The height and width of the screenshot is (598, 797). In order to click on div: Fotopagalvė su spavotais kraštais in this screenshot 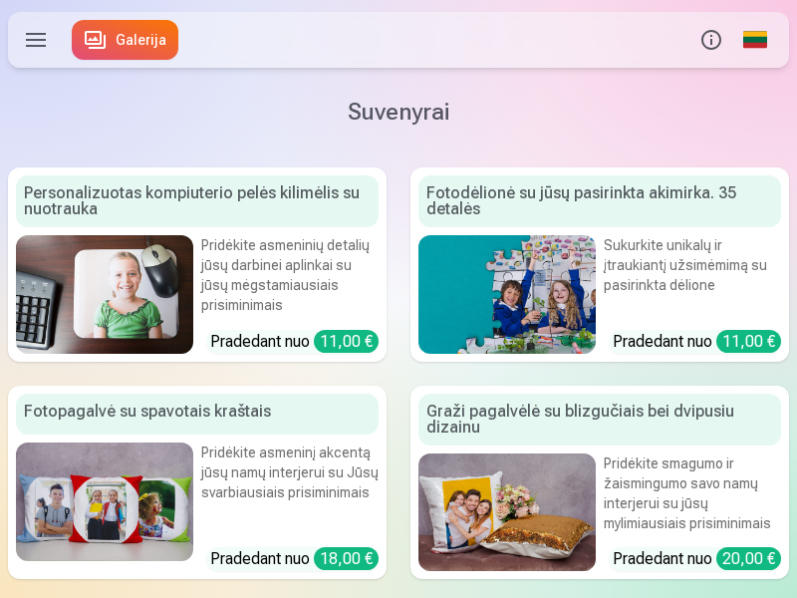, I will do `click(197, 414)`.